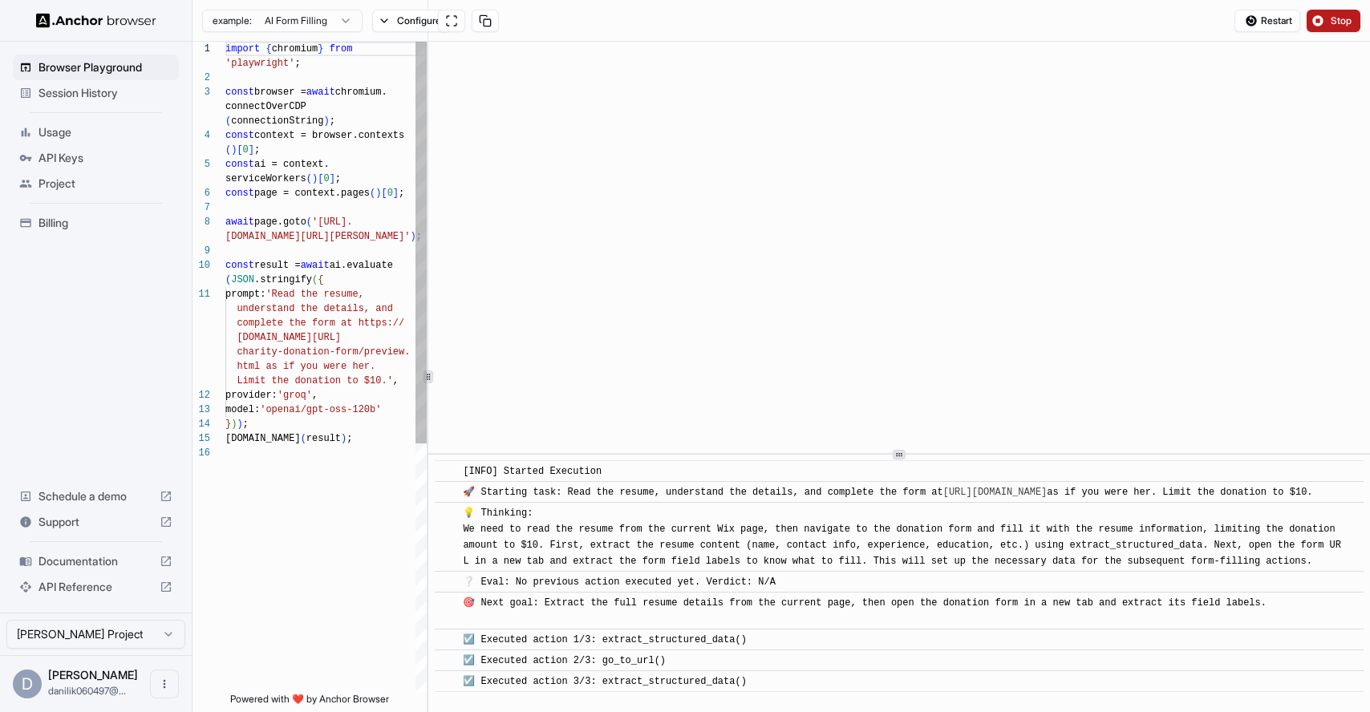 The image size is (1370, 712). I want to click on div: Schedule a demo, so click(95, 497).